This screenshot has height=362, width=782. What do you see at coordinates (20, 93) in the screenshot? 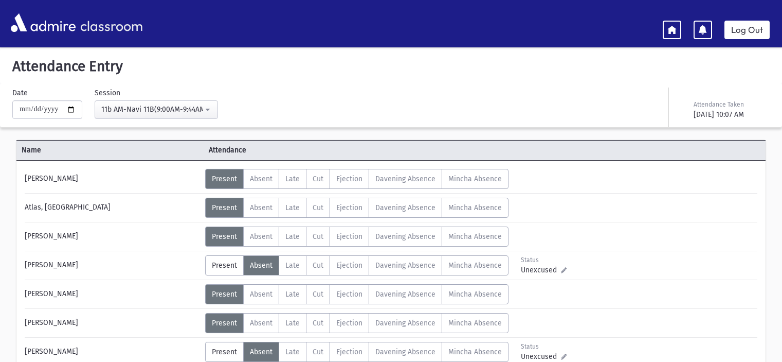
I see `label: Date` at bounding box center [20, 93].